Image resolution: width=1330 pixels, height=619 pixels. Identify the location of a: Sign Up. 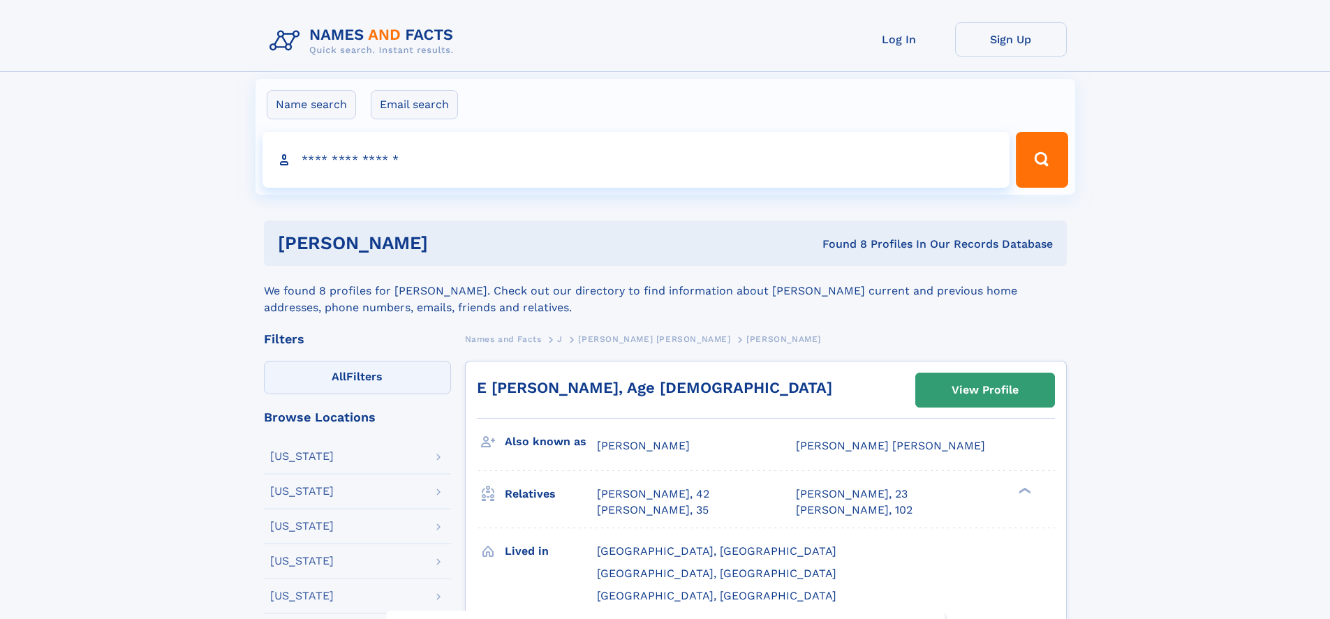
(1011, 39).